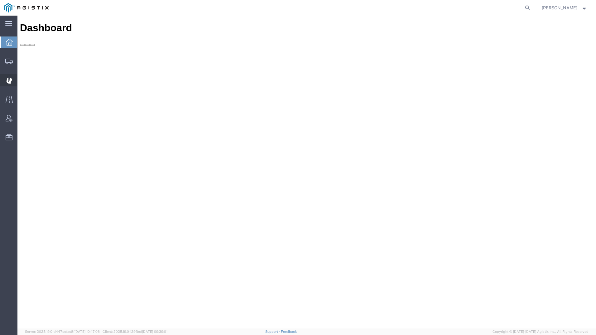  I want to click on a: Support, so click(273, 331).